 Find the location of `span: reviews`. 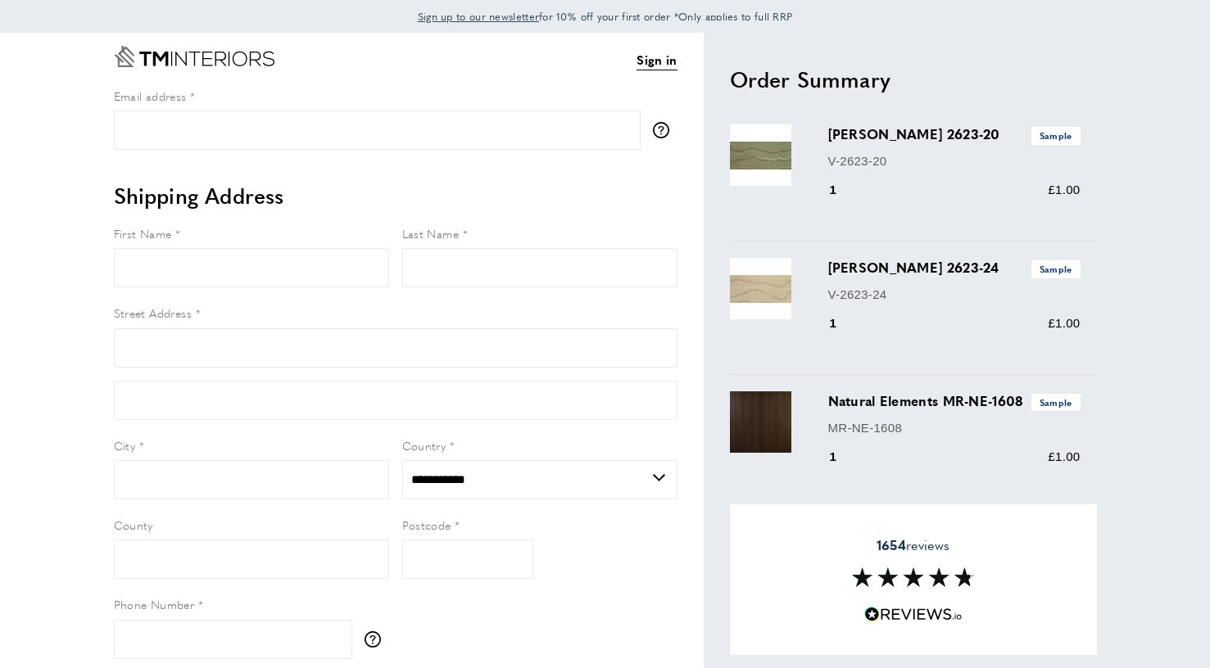

span: reviews is located at coordinates (912, 545).